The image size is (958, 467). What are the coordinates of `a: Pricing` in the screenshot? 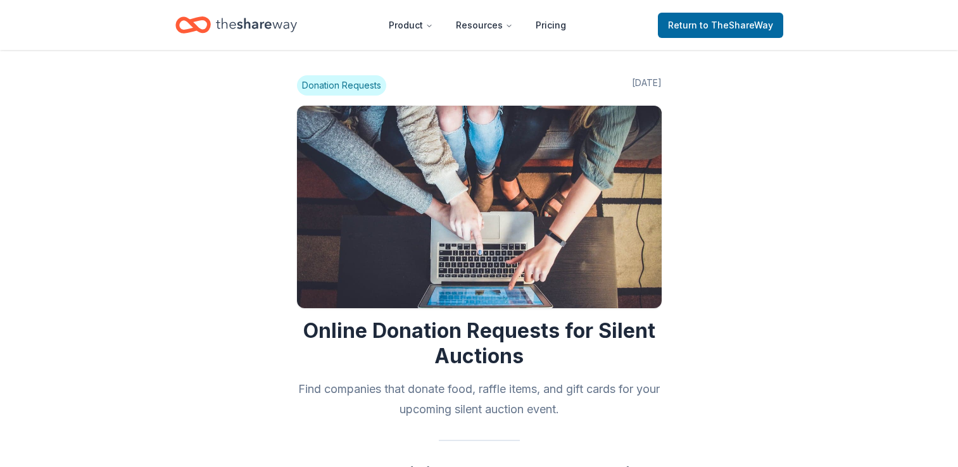 It's located at (551, 25).